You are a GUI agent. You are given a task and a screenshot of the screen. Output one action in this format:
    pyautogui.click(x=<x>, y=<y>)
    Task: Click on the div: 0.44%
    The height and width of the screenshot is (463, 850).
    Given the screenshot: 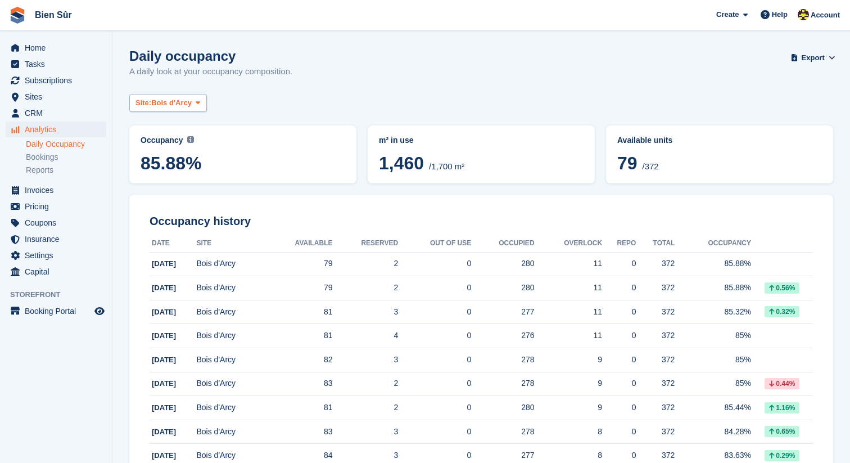 What is the action you would take?
    pyautogui.click(x=782, y=383)
    